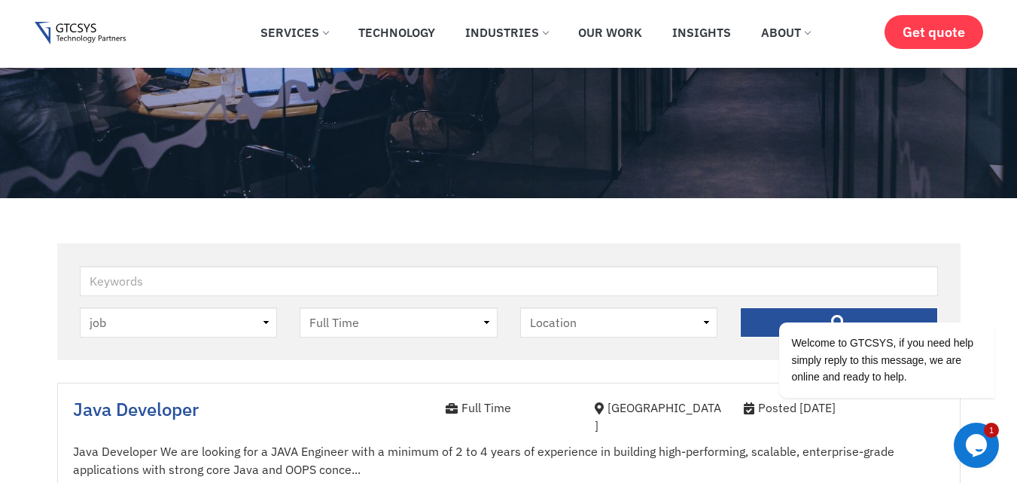 The height and width of the screenshot is (483, 1017). Describe the element at coordinates (136, 174) in the screenshot. I see `div: Welcome to GTCSYS, if you need help simply reply to this message, we are online and ready to help.` at that location.